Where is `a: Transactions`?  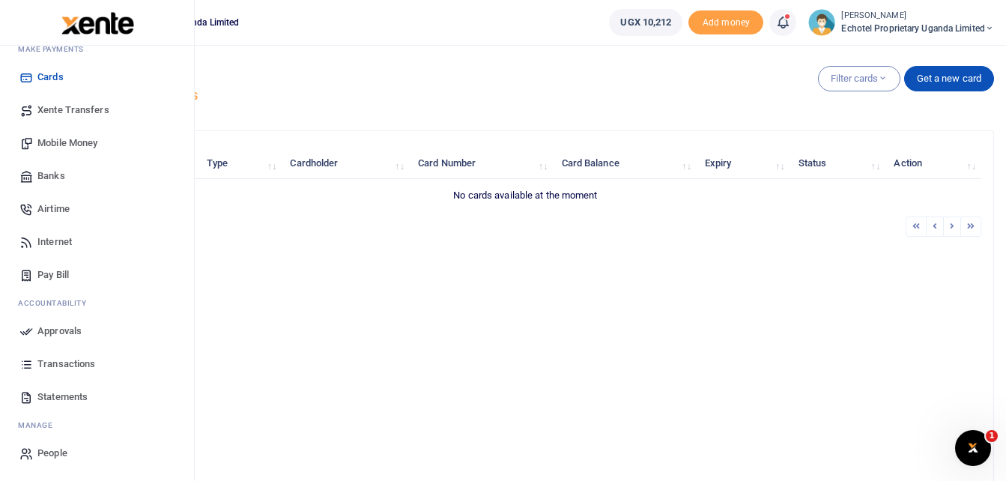
a: Transactions is located at coordinates (97, 364).